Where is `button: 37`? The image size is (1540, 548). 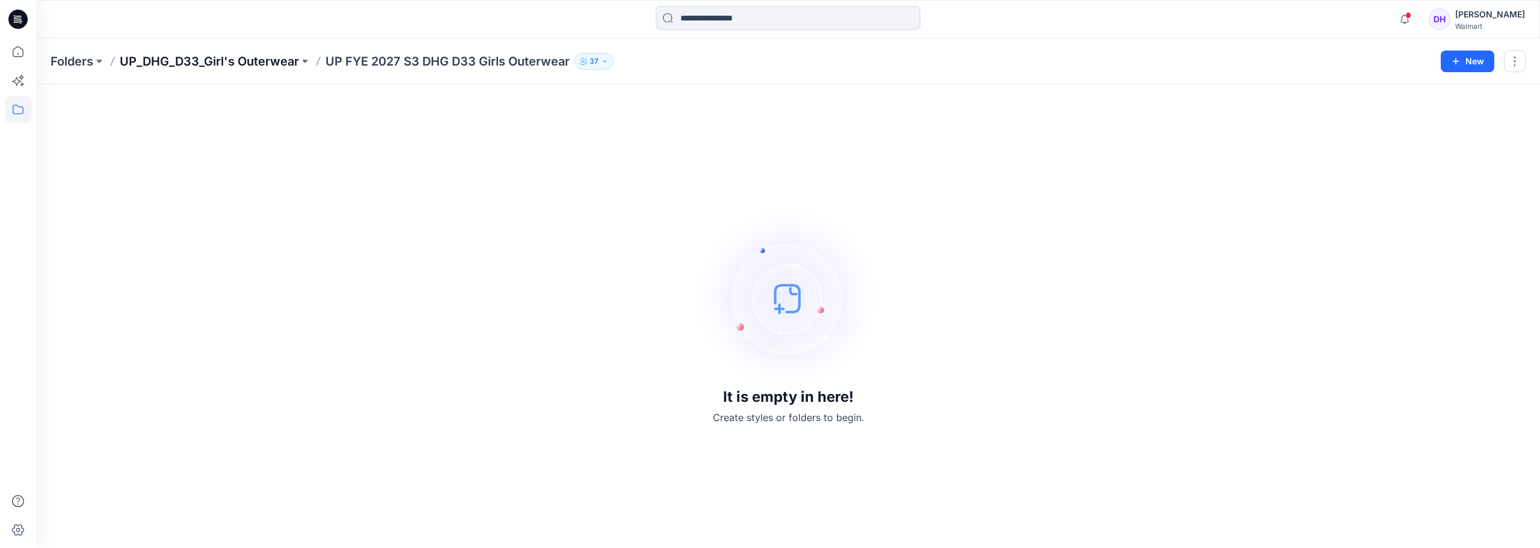 button: 37 is located at coordinates (594, 61).